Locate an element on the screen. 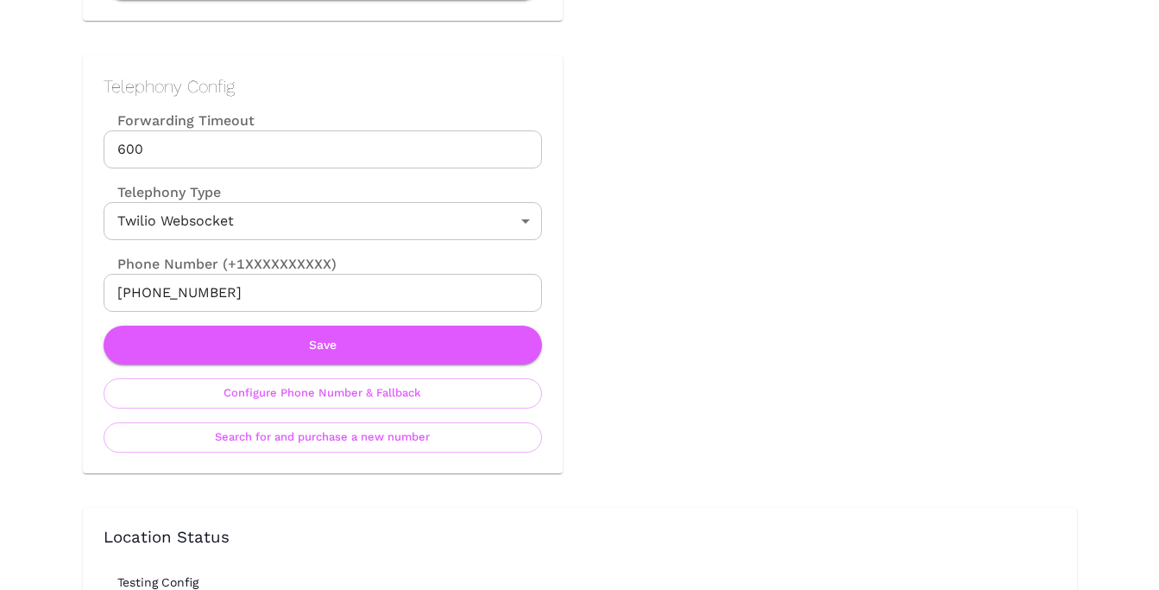  h2: Telephony Config is located at coordinates (323, 86).